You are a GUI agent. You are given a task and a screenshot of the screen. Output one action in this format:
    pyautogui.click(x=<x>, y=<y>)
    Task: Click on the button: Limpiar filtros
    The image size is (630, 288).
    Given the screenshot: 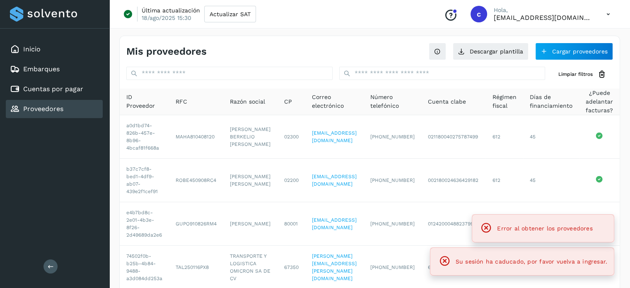 What is the action you would take?
    pyautogui.click(x=582, y=74)
    